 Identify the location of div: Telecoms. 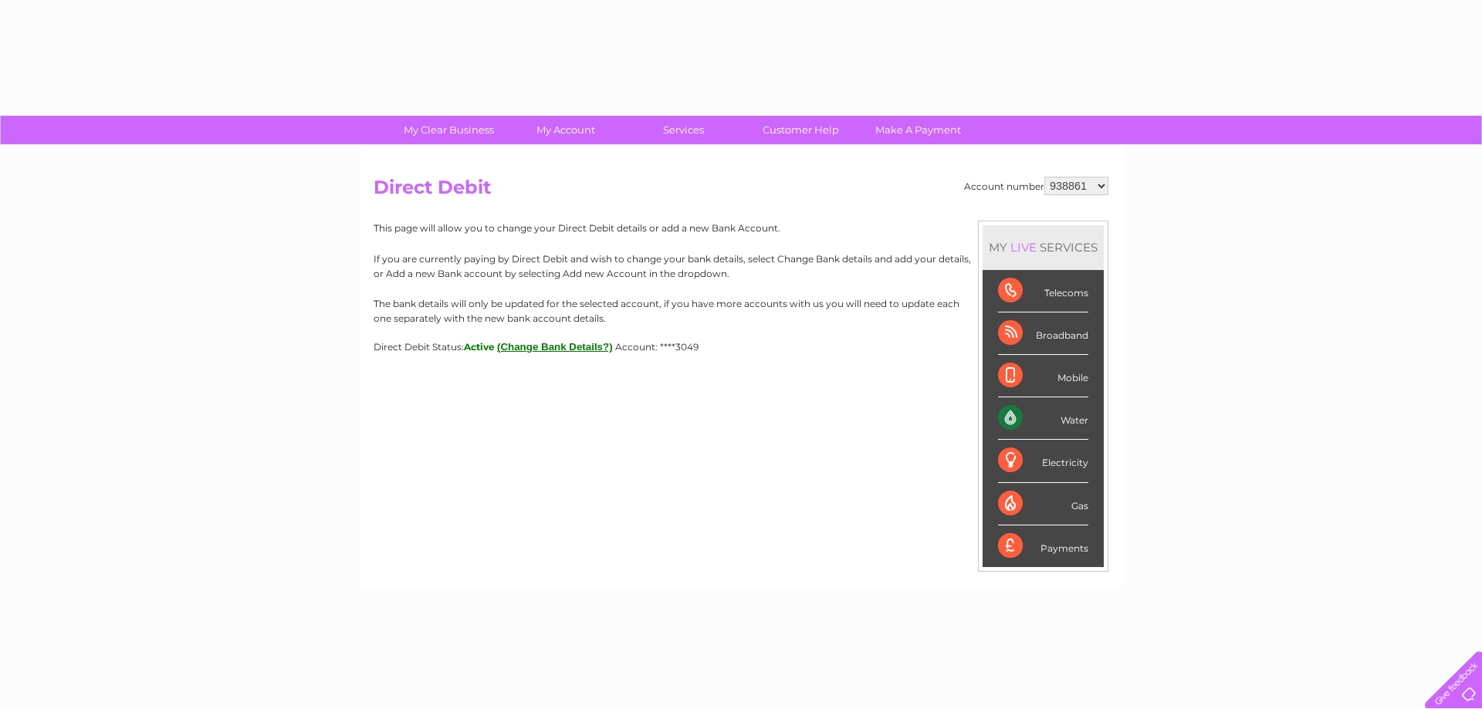
(1042, 291).